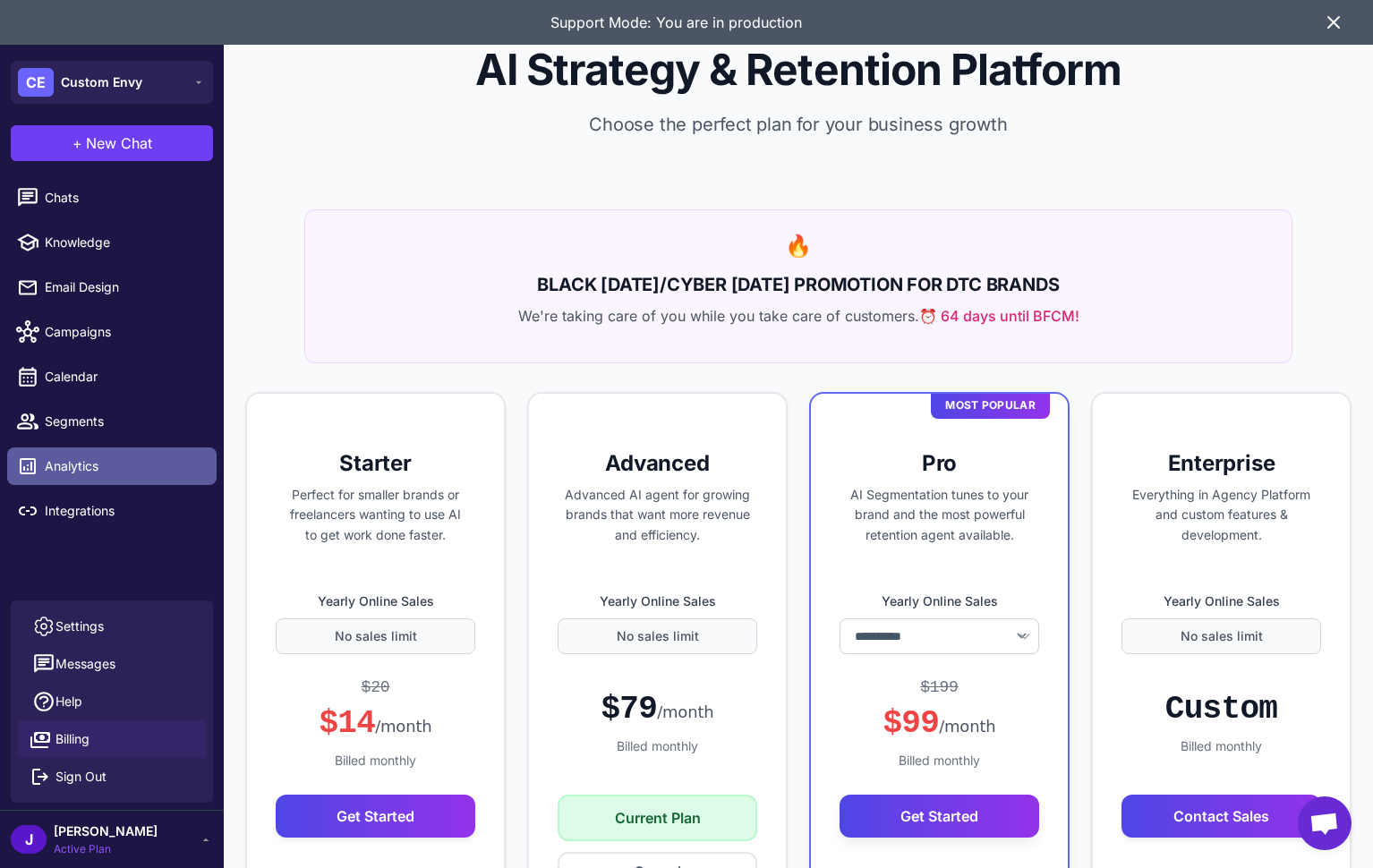 This screenshot has height=868, width=1373. What do you see at coordinates (112, 144) in the screenshot?
I see `button: +New Chat` at bounding box center [112, 144].